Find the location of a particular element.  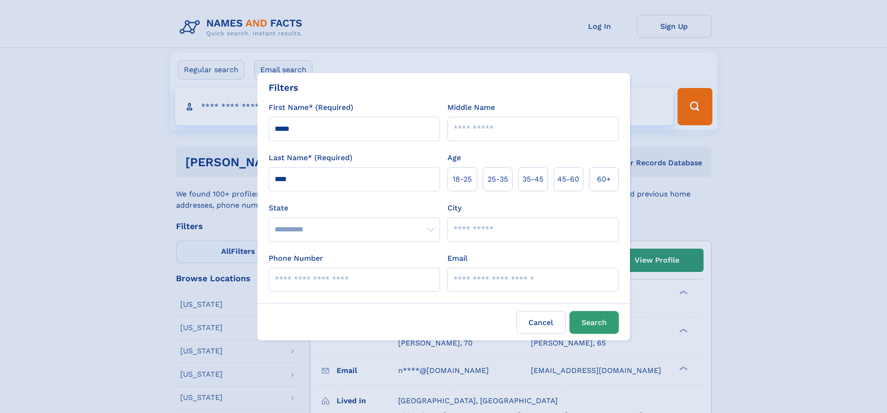

label: Cancel is located at coordinates (541, 322).